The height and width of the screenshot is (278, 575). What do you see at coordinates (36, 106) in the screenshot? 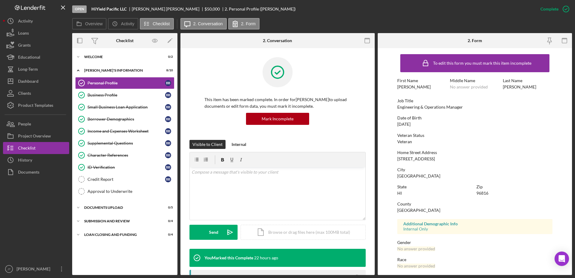
I see `div: Product Templates` at bounding box center [36, 106].